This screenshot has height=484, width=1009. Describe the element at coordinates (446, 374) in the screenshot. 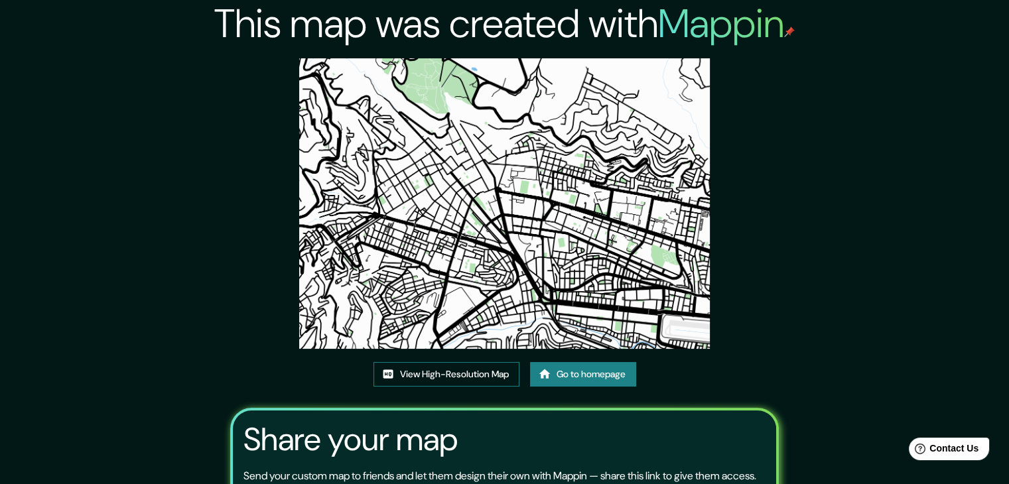

I see `a: View High-Resolution Map` at that location.